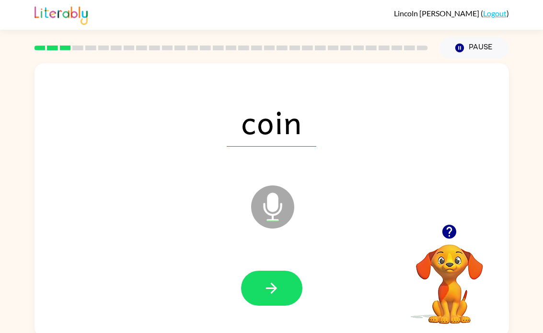 Image resolution: width=543 pixels, height=333 pixels. What do you see at coordinates (61, 14) in the screenshot?
I see `img: Literably` at bounding box center [61, 14].